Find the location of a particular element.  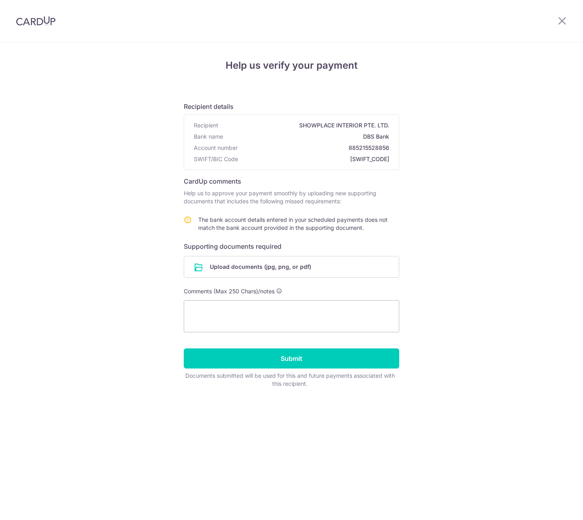

span: SHOWPLACE INTERIOR PTE. LTD. is located at coordinates (305, 125).